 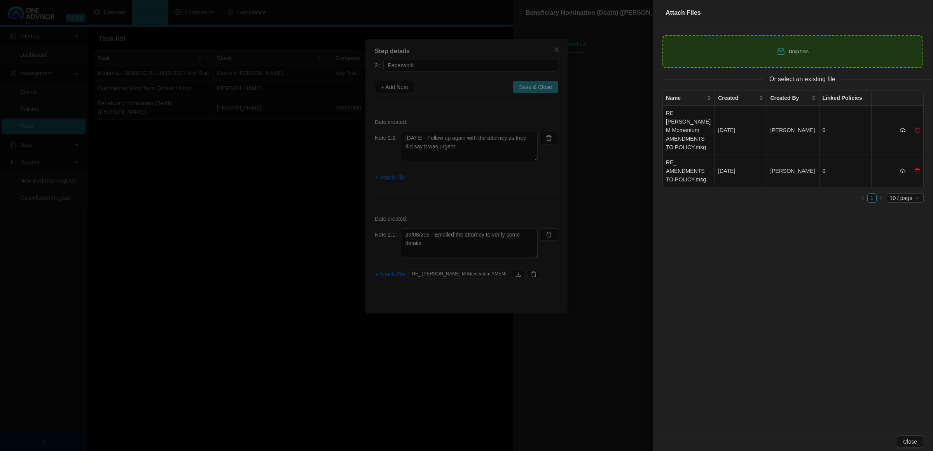 I want to click on span: Or select an existing file, so click(x=803, y=79).